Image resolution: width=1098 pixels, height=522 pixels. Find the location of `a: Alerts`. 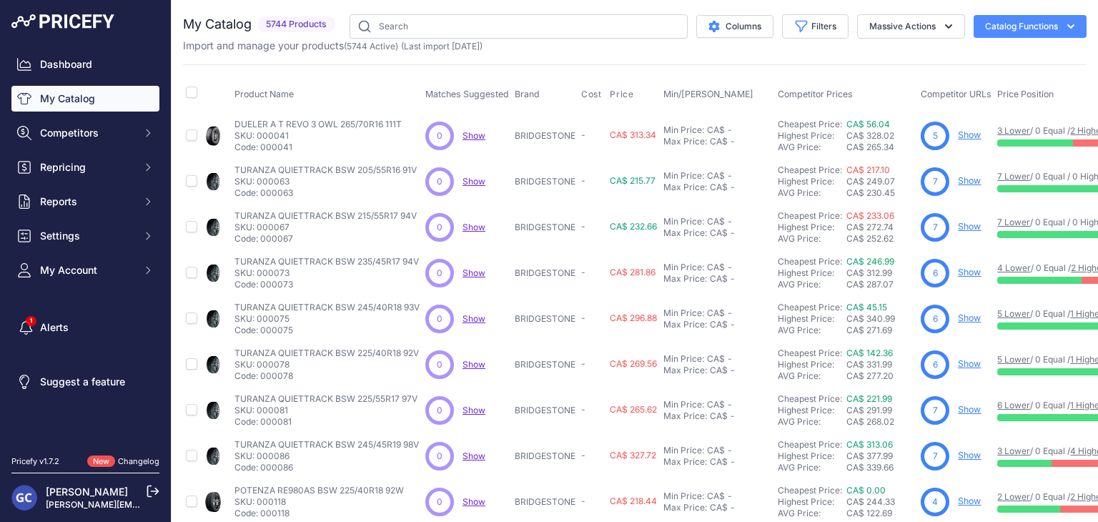

a: Alerts is located at coordinates (85, 327).